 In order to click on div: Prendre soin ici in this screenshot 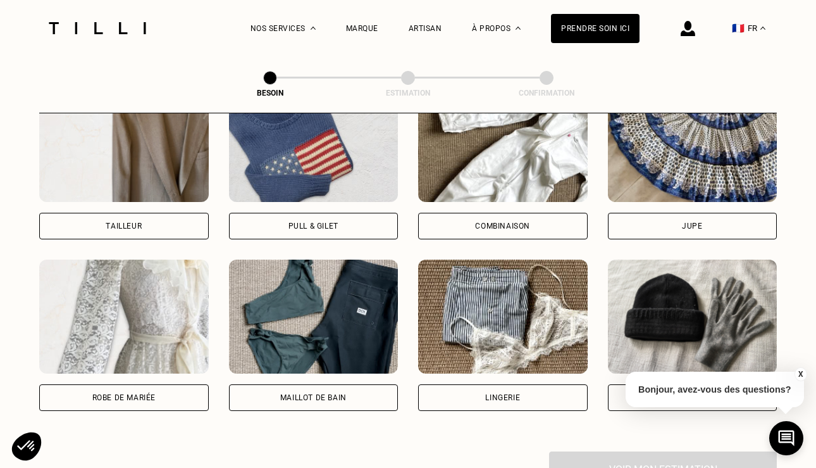, I will do `click(595, 28)`.